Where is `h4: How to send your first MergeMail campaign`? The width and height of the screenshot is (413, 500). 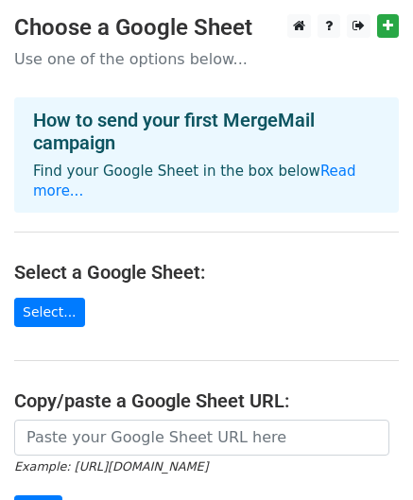
h4: How to send your first MergeMail campaign is located at coordinates (206, 131).